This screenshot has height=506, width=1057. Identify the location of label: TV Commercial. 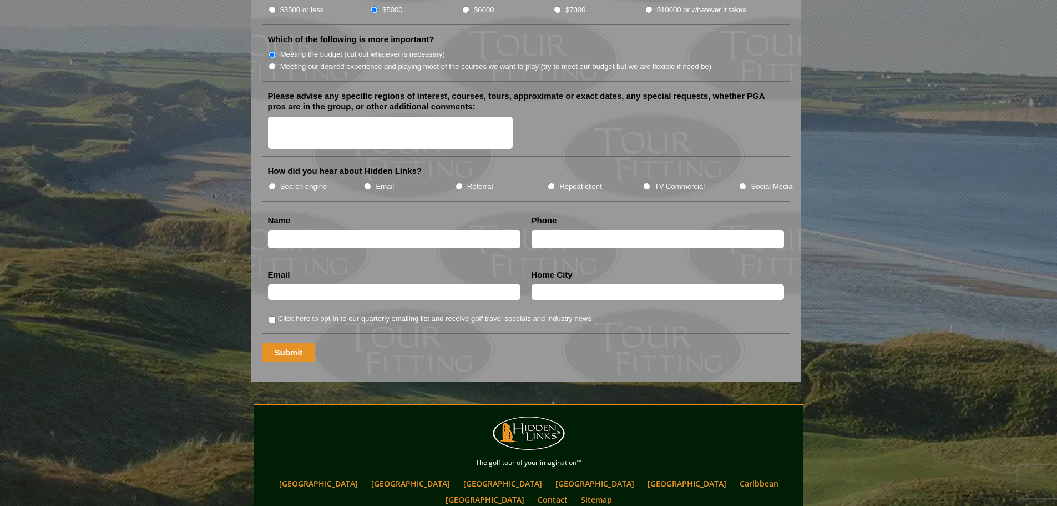
(680, 186).